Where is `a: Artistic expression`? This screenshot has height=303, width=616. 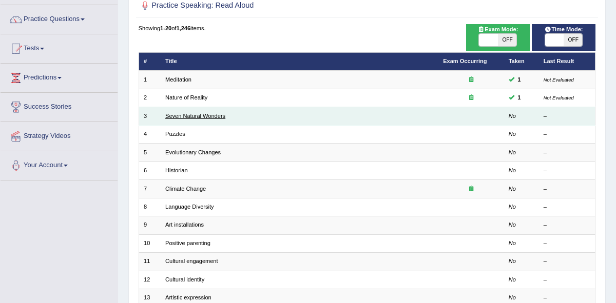 a: Artistic expression is located at coordinates (188, 298).